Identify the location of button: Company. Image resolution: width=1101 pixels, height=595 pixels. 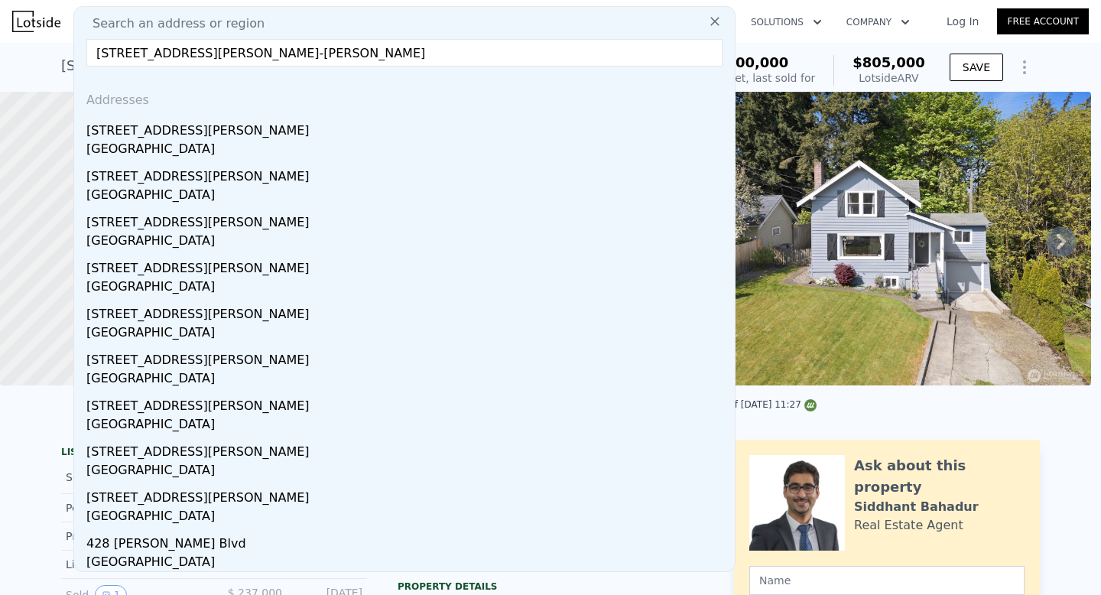
(878, 22).